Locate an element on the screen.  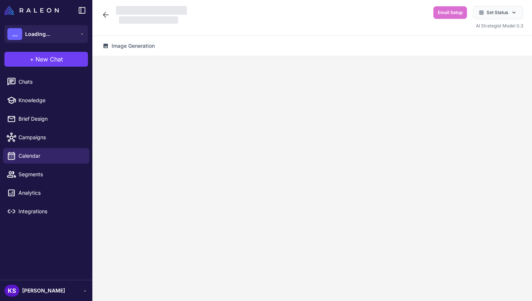
button: +New Chat is located at coordinates (46, 59).